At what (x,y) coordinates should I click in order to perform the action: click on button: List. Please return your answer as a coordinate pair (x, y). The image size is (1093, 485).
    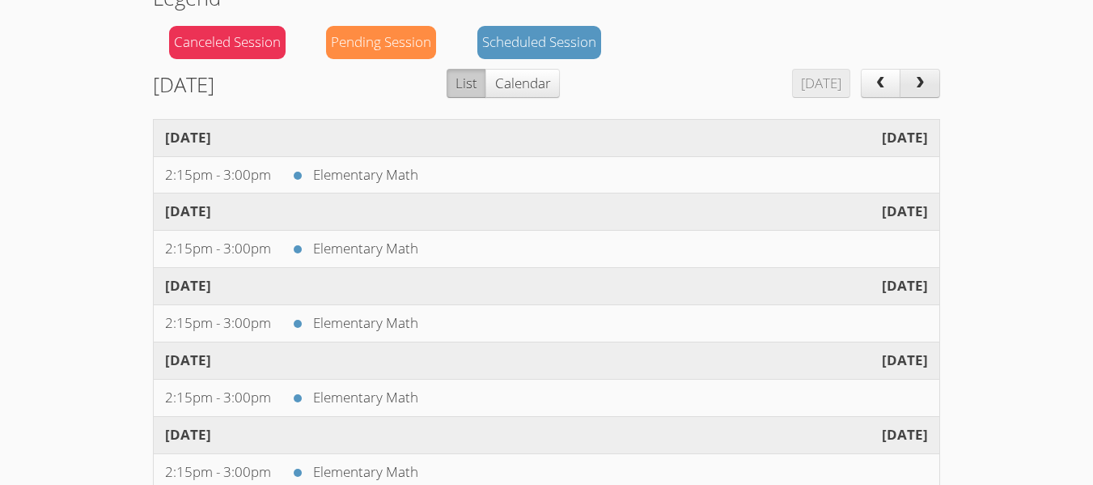
    Looking at the image, I should click on (466, 83).